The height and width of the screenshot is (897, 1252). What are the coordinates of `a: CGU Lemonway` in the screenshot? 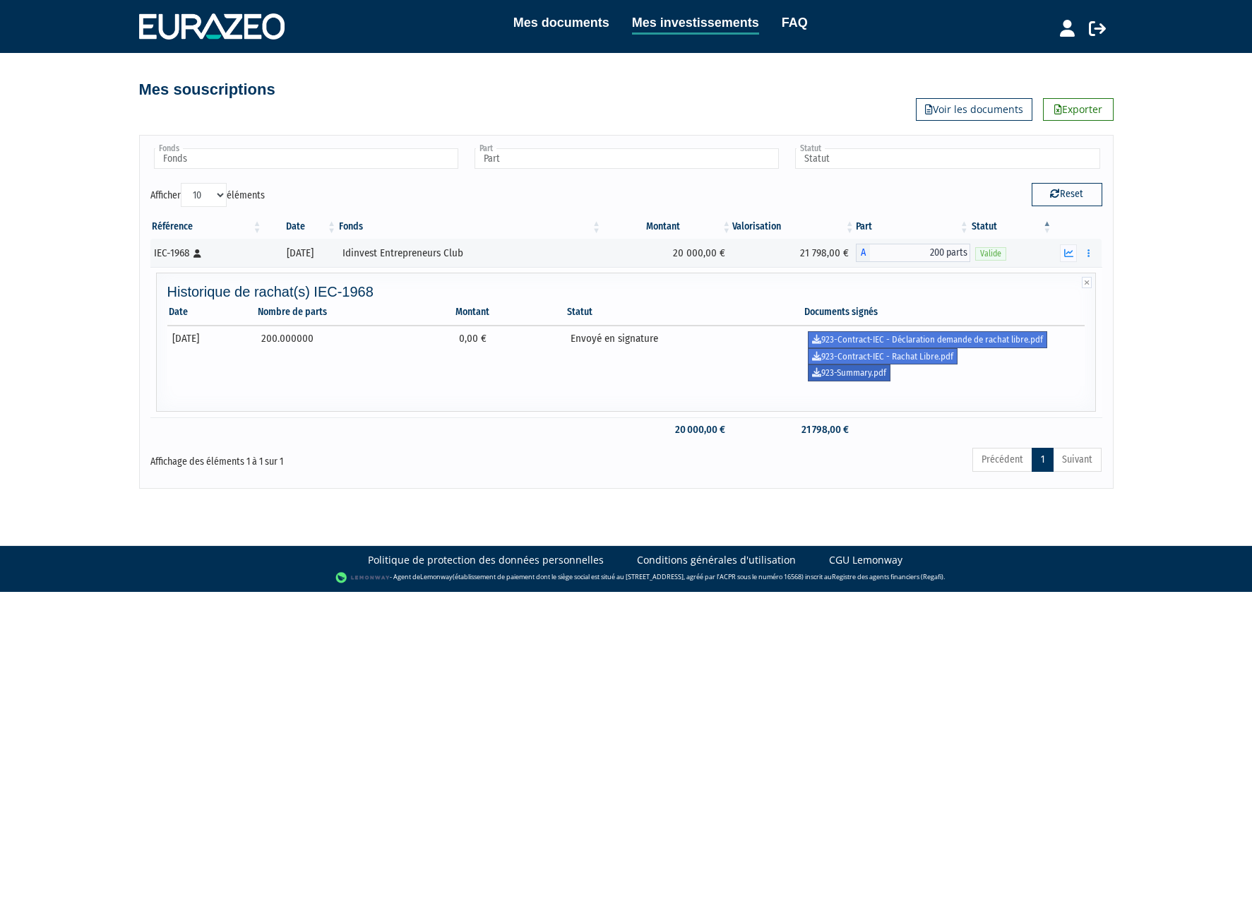 It's located at (866, 560).